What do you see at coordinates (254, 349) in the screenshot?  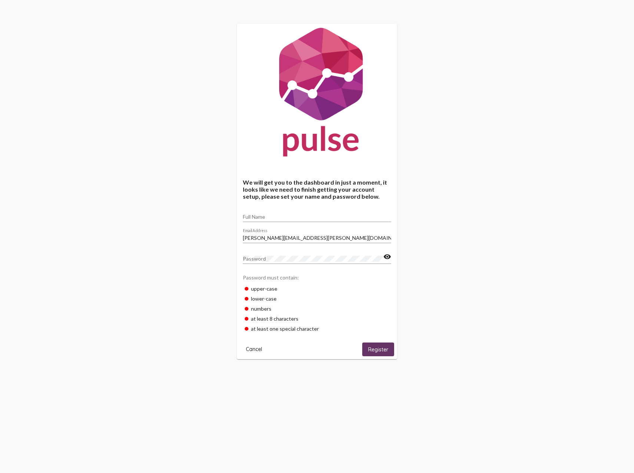 I see `button: Cancel` at bounding box center [254, 349].